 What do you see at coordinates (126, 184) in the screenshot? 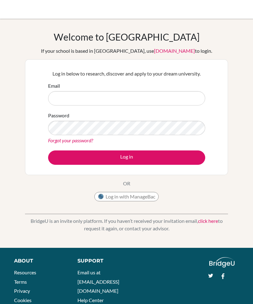
I see `p: OR` at bounding box center [126, 184].